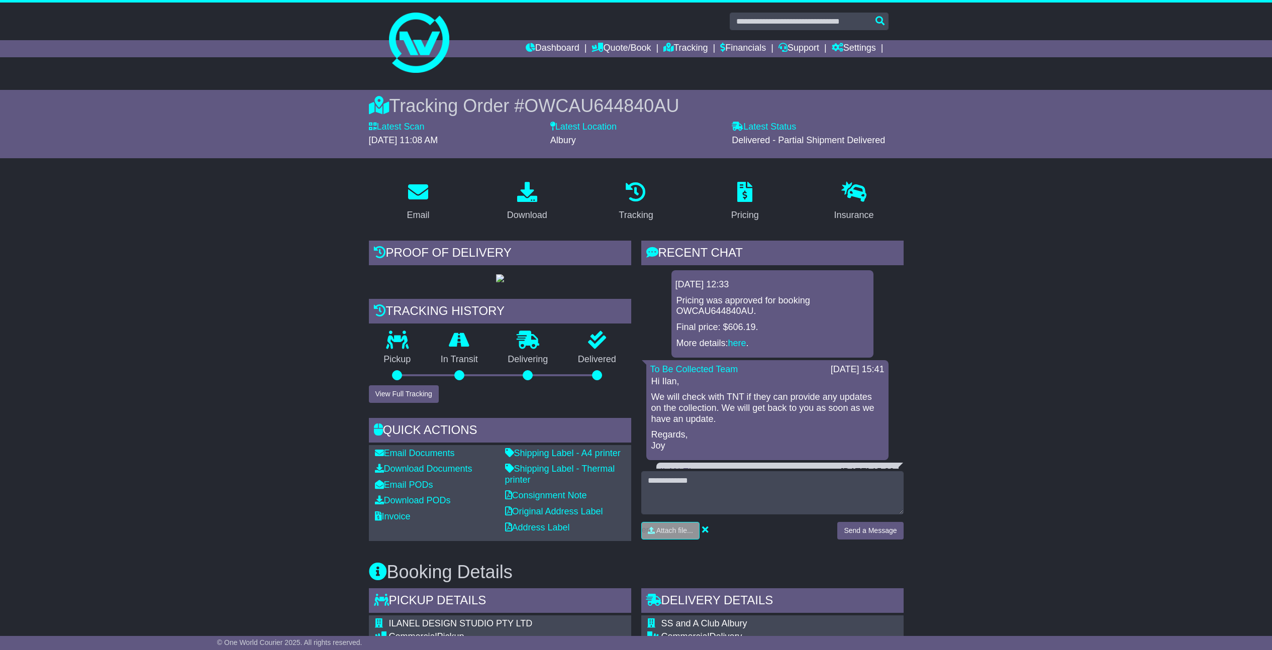 The width and height of the screenshot is (1272, 650). What do you see at coordinates (772, 602) in the screenshot?
I see `div: Delivery Details` at bounding box center [772, 602].